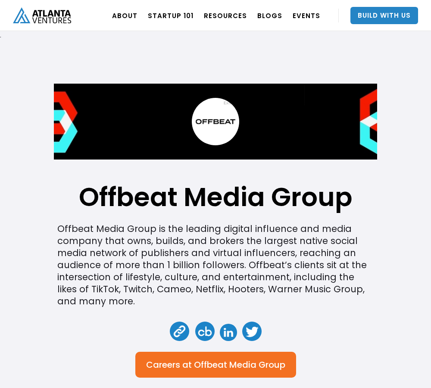 The width and height of the screenshot is (431, 388). I want to click on a: Build With Us, so click(384, 16).